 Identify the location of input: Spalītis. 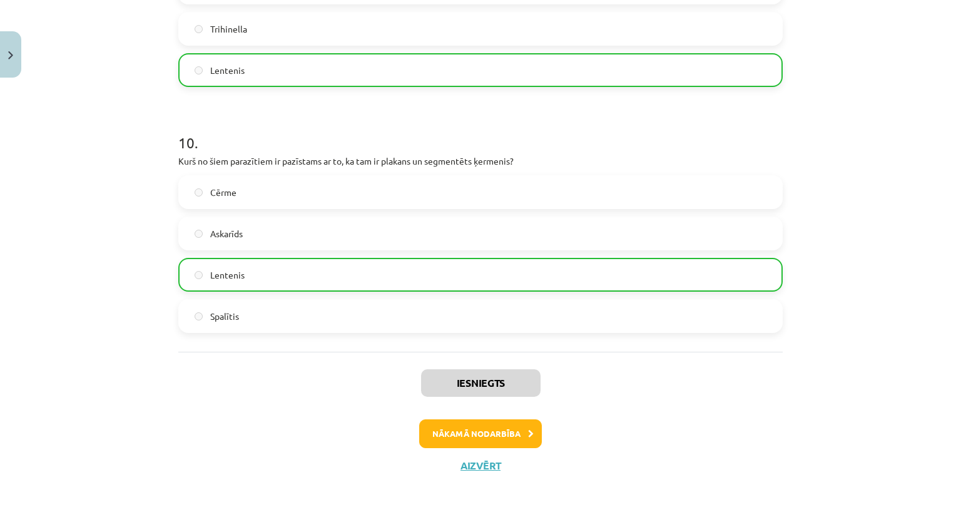
(198, 316).